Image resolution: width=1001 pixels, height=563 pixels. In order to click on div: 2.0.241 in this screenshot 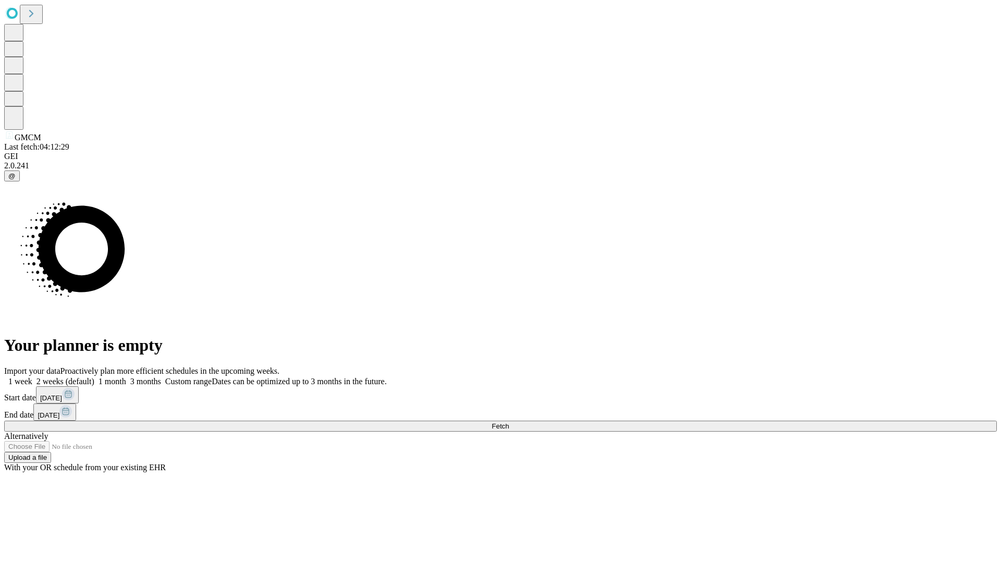, I will do `click(500, 166)`.